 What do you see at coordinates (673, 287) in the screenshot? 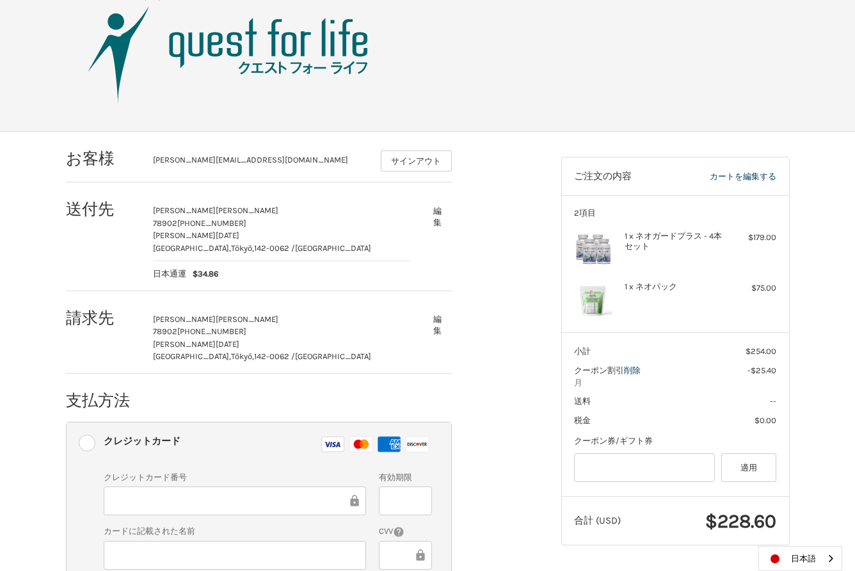
I see `h4: 1 x ネオパック` at bounding box center [673, 287].